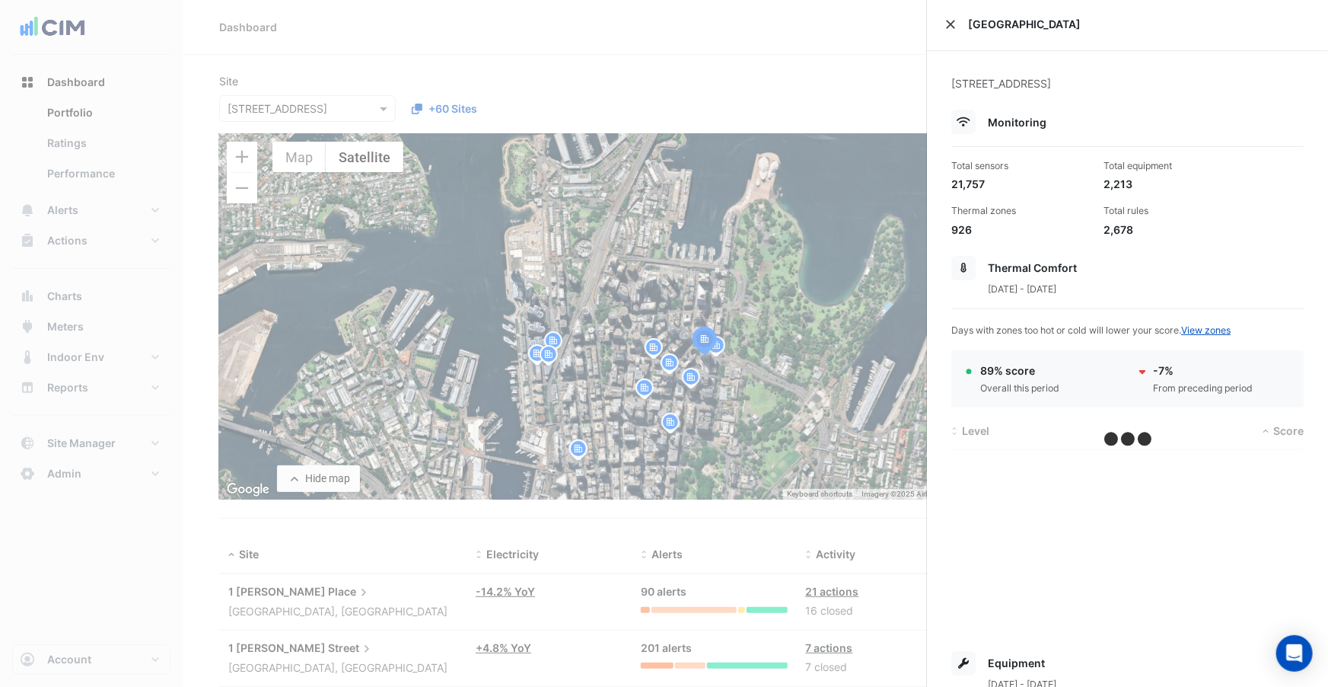 The image size is (1328, 687). I want to click on div: Open Intercom Messenger, so click(1295, 653).